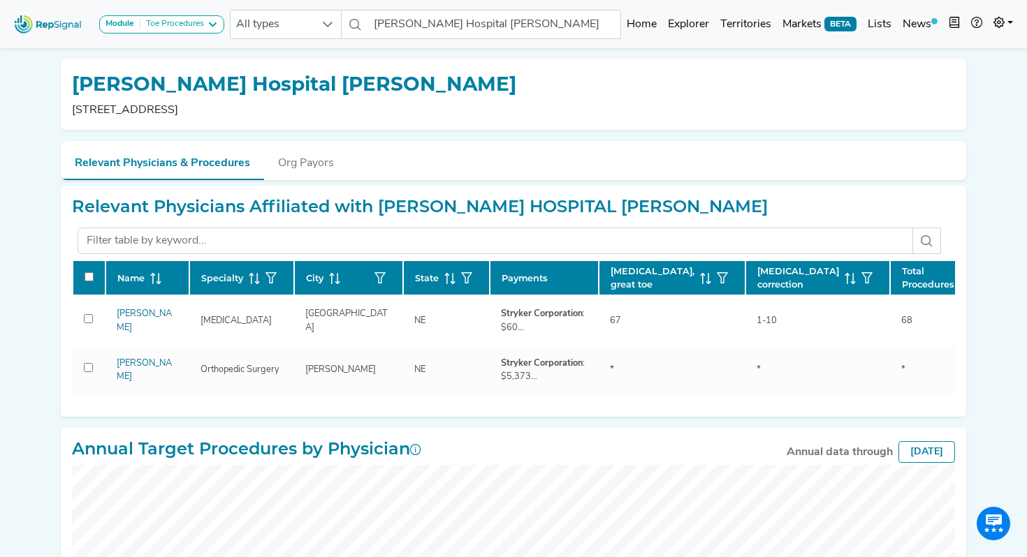 Image resolution: width=1027 pixels, height=557 pixels. I want to click on input: Filter table by keyword..., so click(495, 241).